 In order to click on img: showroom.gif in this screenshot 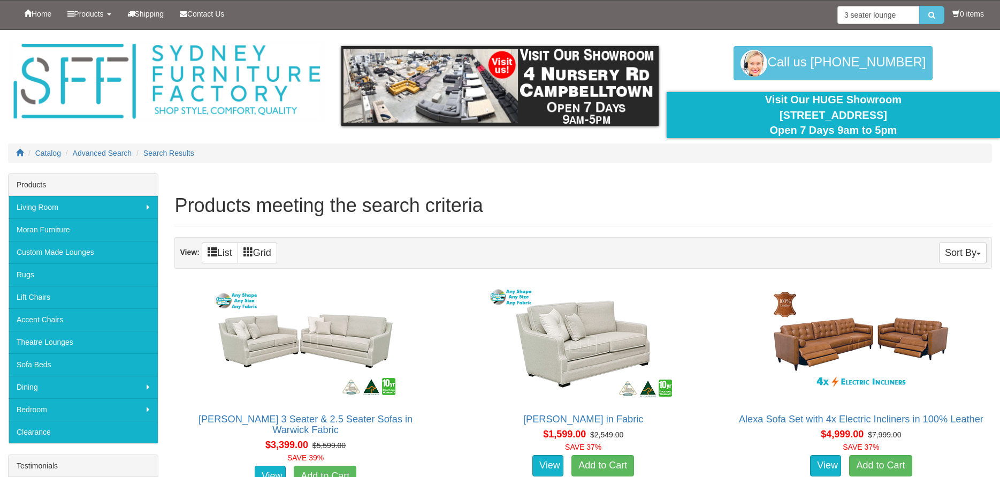, I will do `click(500, 86)`.